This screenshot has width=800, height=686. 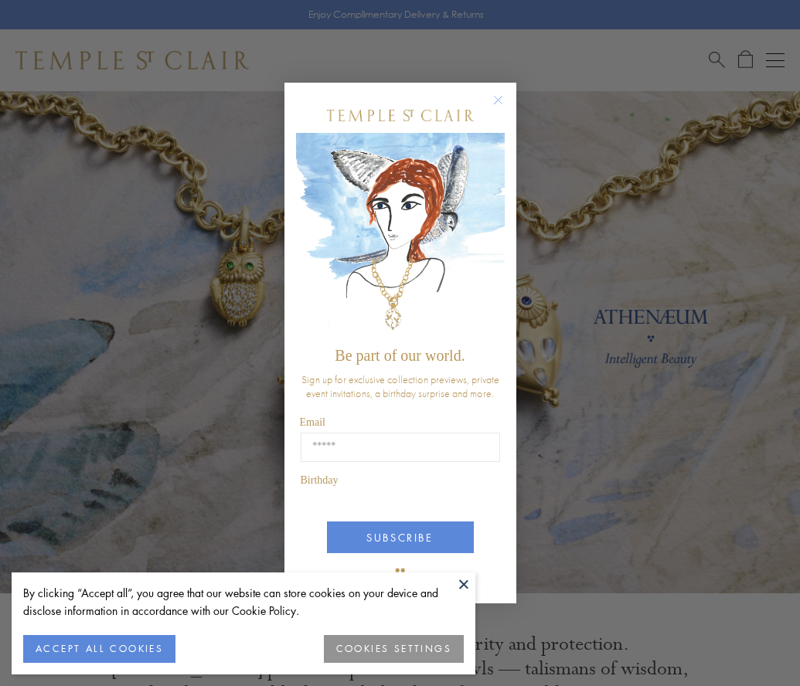 I want to click on button: ACCEPT ALL COOKIES, so click(x=99, y=649).